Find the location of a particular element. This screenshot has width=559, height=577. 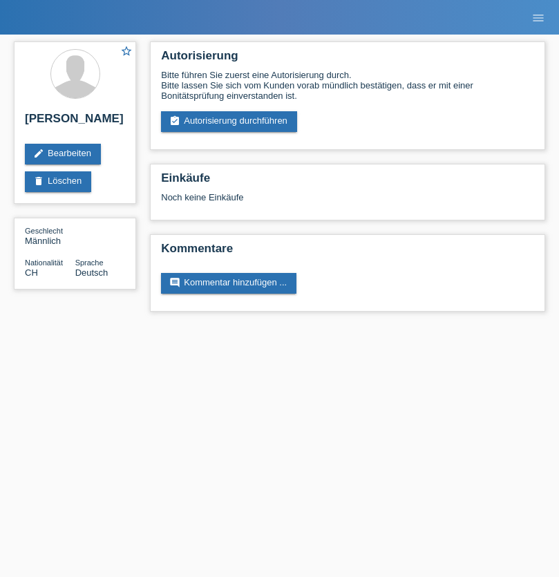

i: menu is located at coordinates (539, 18).